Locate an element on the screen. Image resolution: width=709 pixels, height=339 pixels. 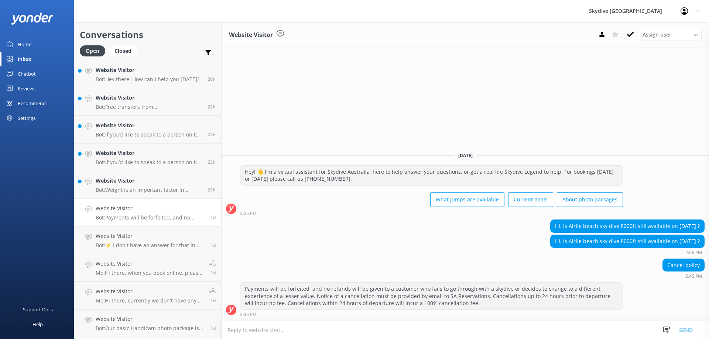
p: Bot: Weight is an important factor in skydiving. If a customer weighs over 94kgs, the Reservation... is located at coordinates (149, 190).